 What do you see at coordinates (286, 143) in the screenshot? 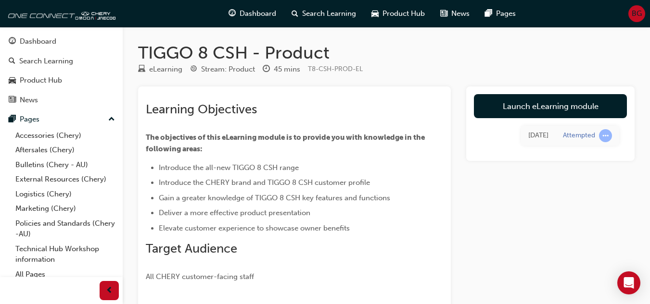
I see `span: The objectives of this eLearning module is to provide you with knowledge in the following areas:` at bounding box center [286, 143].